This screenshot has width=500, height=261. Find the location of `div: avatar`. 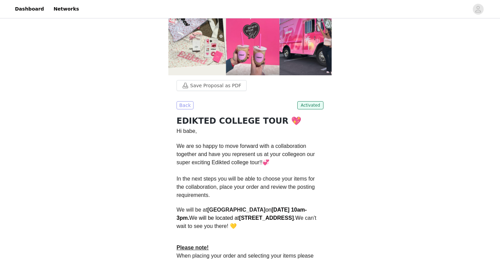

div: avatar is located at coordinates (478, 9).